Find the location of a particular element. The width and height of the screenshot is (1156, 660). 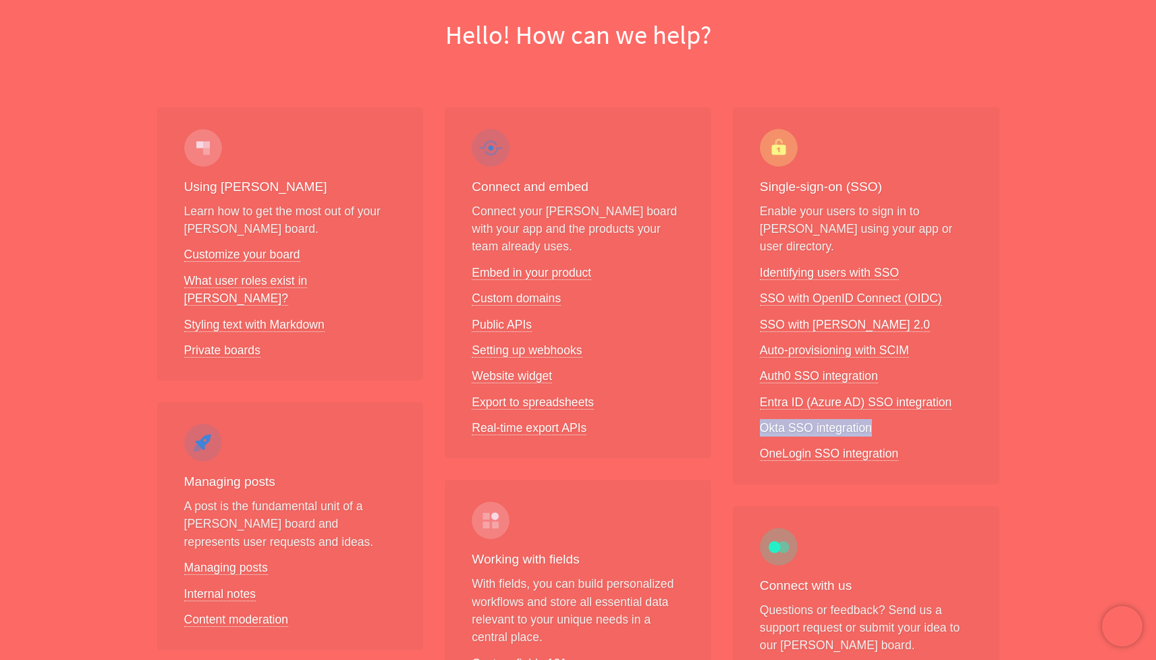

a: Export to spreadsheets is located at coordinates (533, 402).